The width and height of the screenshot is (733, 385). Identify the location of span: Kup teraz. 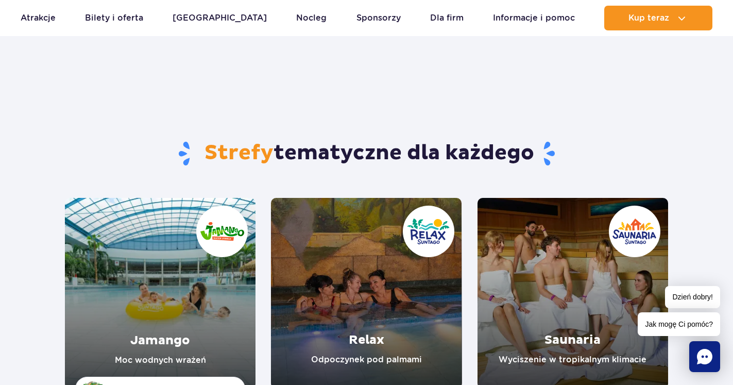
(649, 18).